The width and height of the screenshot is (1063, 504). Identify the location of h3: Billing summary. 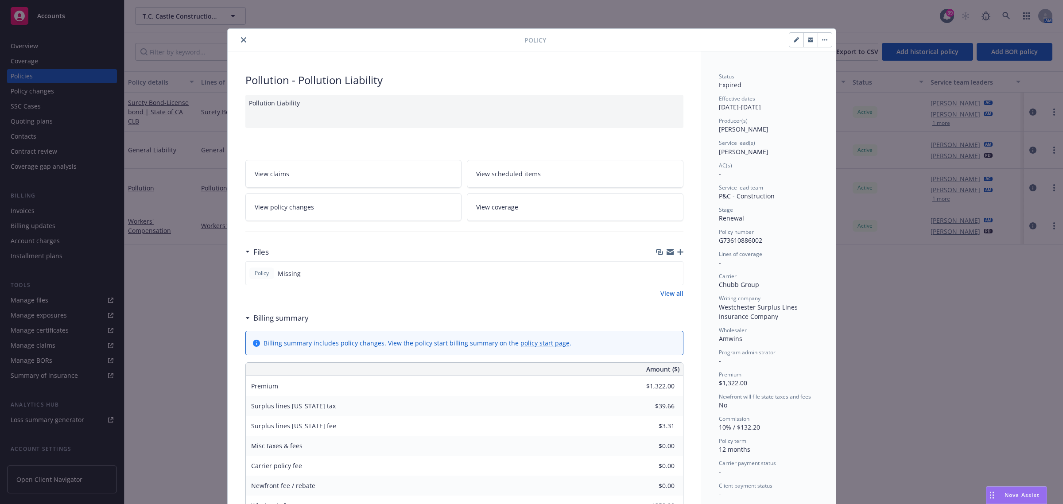
(281, 318).